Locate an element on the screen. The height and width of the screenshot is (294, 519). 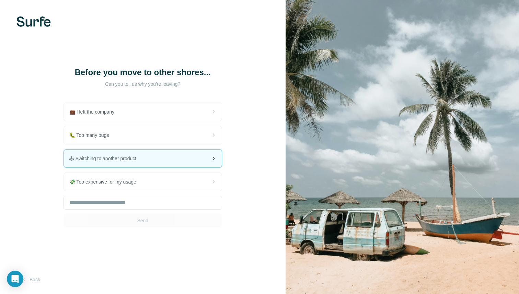
span: 💼 I left the company is located at coordinates (94, 112).